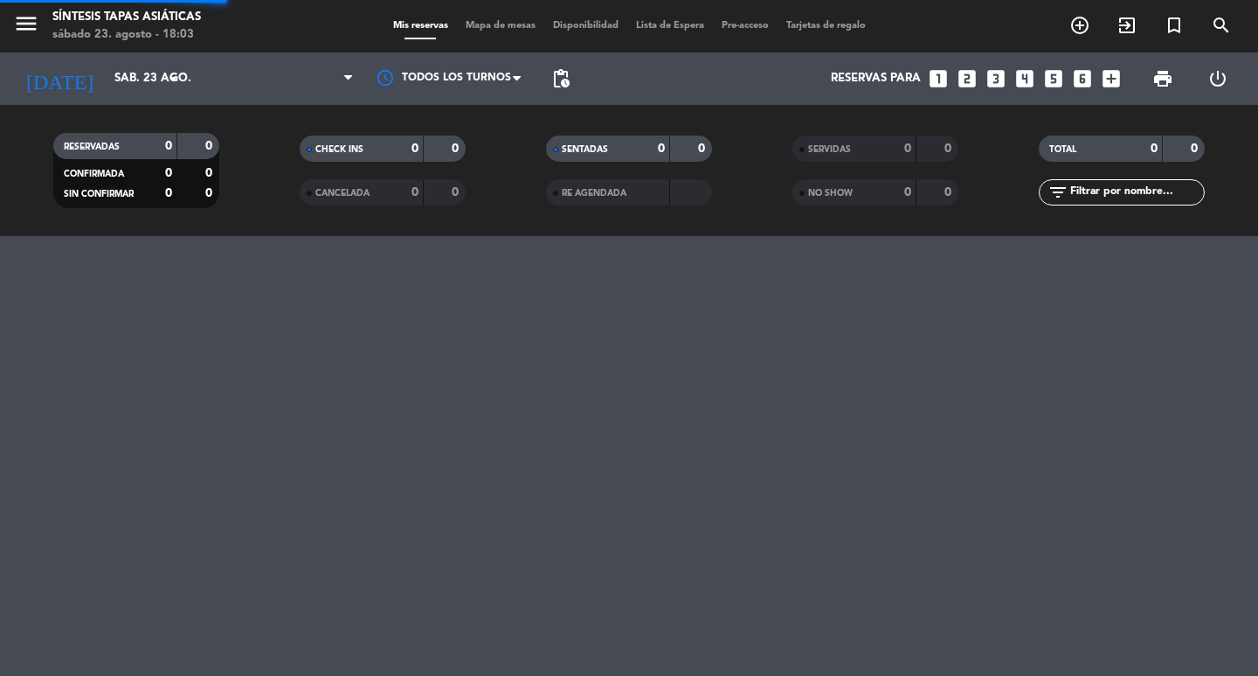  Describe the element at coordinates (829, 149) in the screenshot. I see `span: SERVIDAS` at that location.